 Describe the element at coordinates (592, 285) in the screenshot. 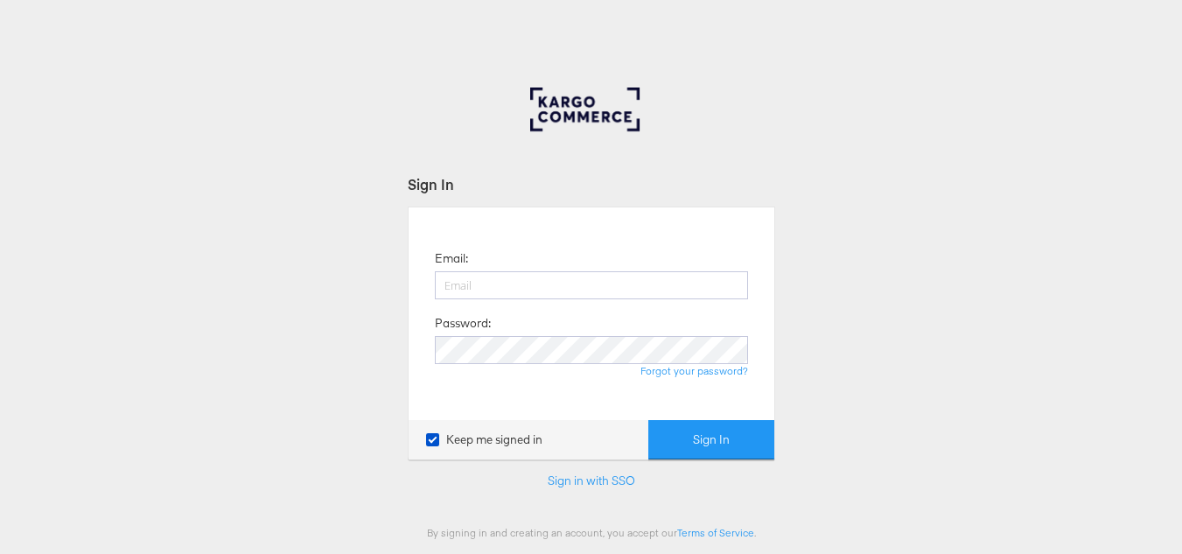

I see `input: Email` at that location.